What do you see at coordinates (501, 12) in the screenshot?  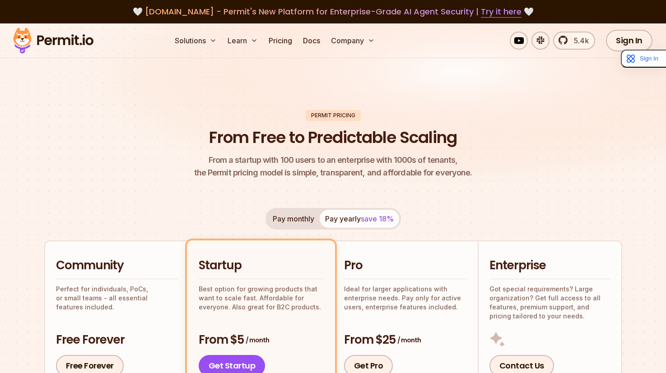 I see `a: Try it here` at bounding box center [501, 12].